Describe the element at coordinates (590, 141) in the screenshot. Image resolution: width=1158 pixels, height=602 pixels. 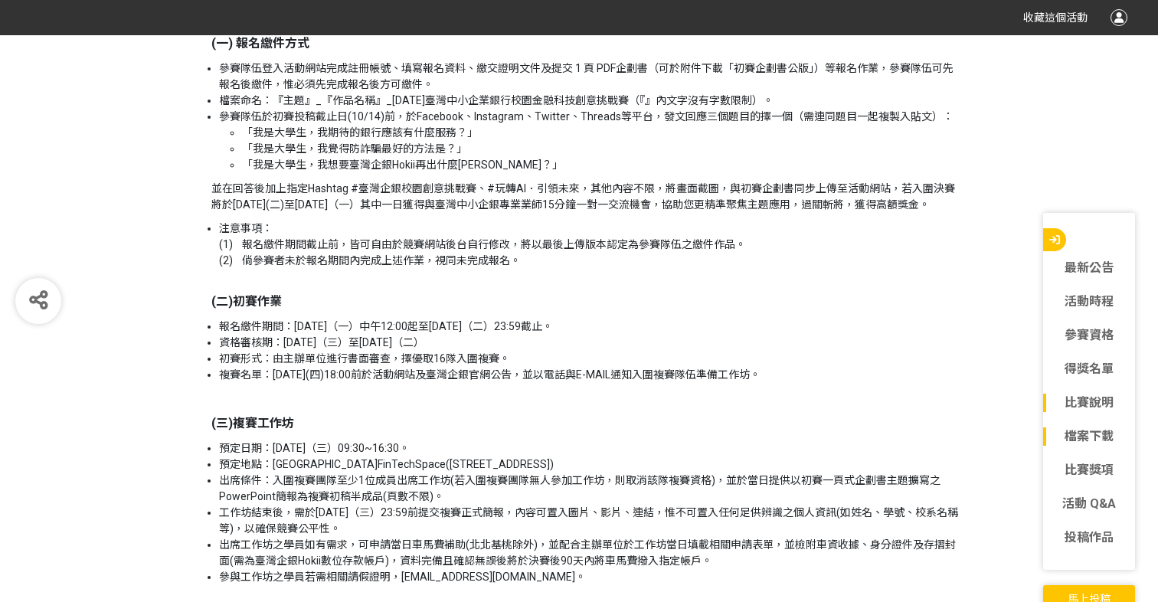
I see `li: 參賽隊伍於初賽投稿截止日(10/14)前，於Facebook、Instagram、Twitter、Threads等平台，發文回應三個題目的擇一個（需連同題目一起複製入貼文）：` at that location.